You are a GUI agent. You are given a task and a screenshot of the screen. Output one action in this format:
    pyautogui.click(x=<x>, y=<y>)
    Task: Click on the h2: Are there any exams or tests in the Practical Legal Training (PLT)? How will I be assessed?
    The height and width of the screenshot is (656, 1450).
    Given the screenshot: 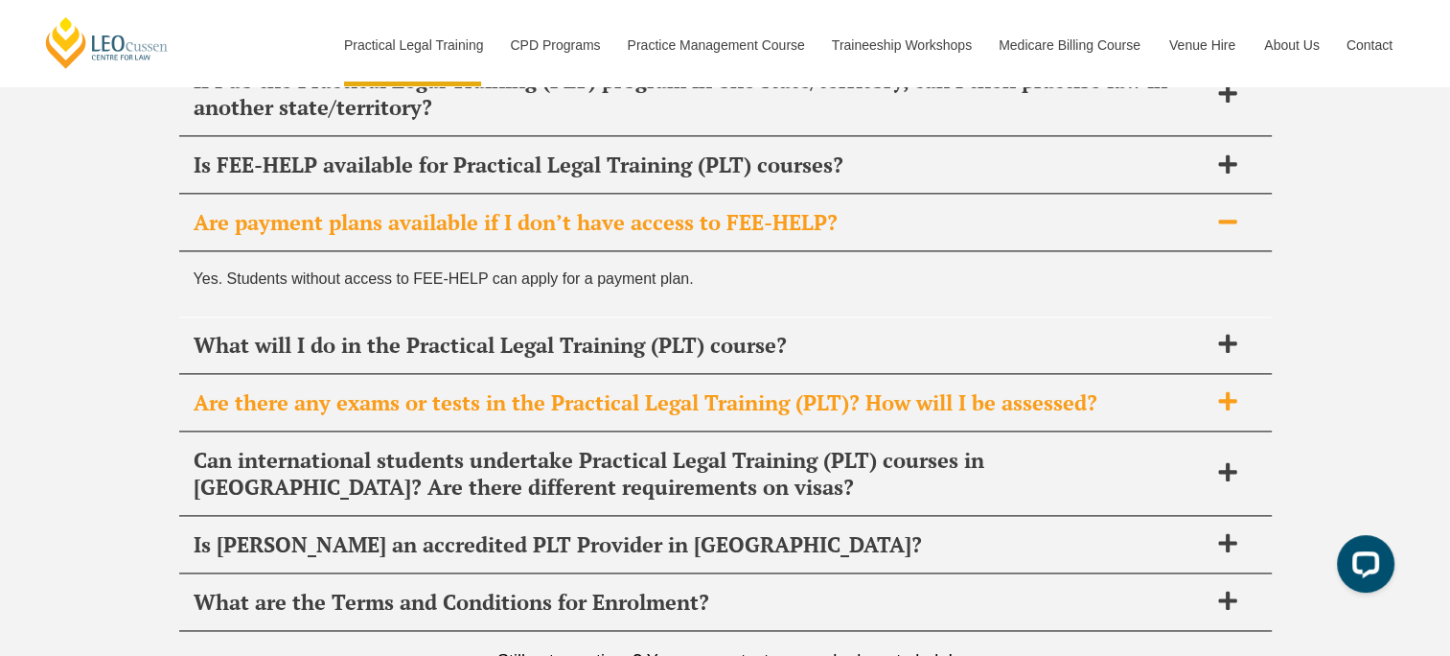 What is the action you would take?
    pyautogui.click(x=701, y=403)
    